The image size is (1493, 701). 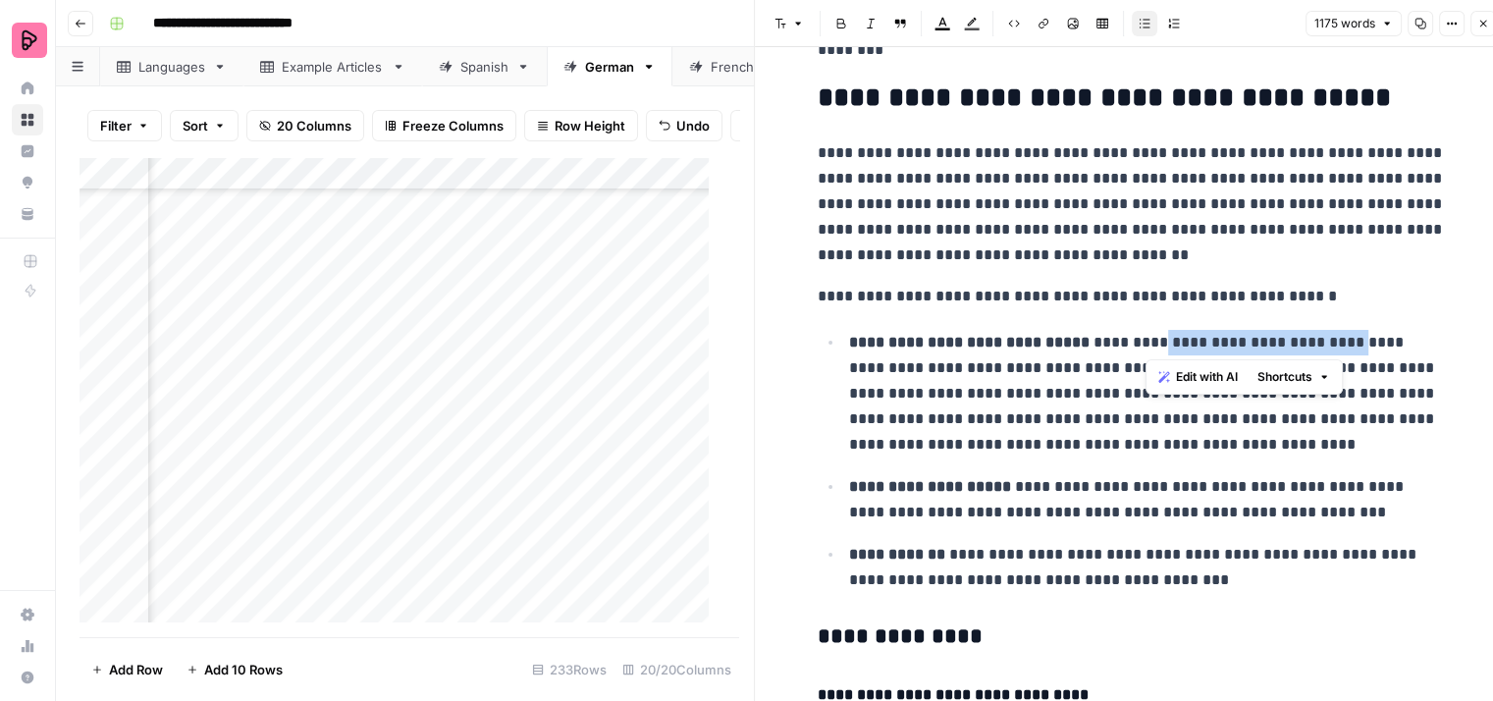 What do you see at coordinates (27, 214) in the screenshot?
I see `a: Your Data` at bounding box center [27, 214].